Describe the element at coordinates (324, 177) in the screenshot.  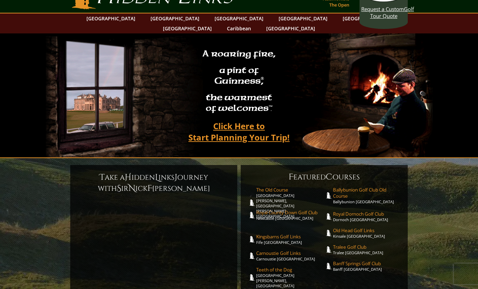
I see `h6: eatured ourses` at that location.